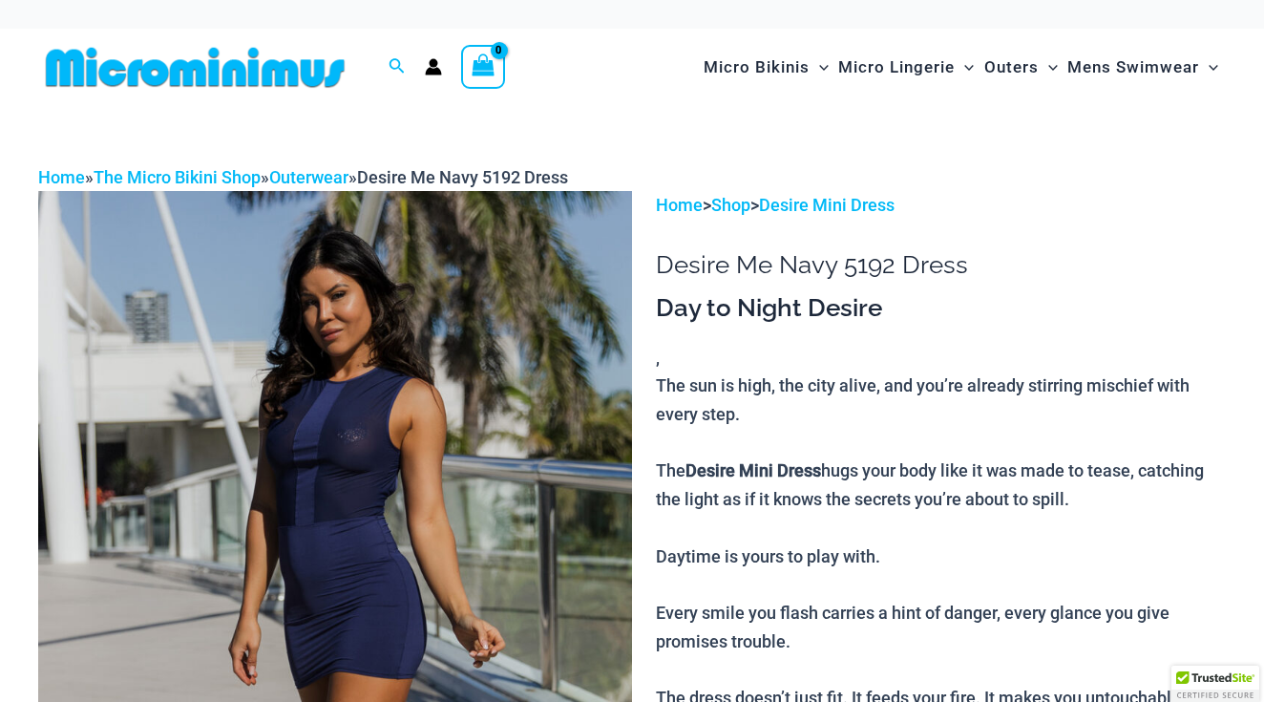 Image resolution: width=1264 pixels, height=702 pixels. I want to click on a: Search icon link, so click(397, 67).